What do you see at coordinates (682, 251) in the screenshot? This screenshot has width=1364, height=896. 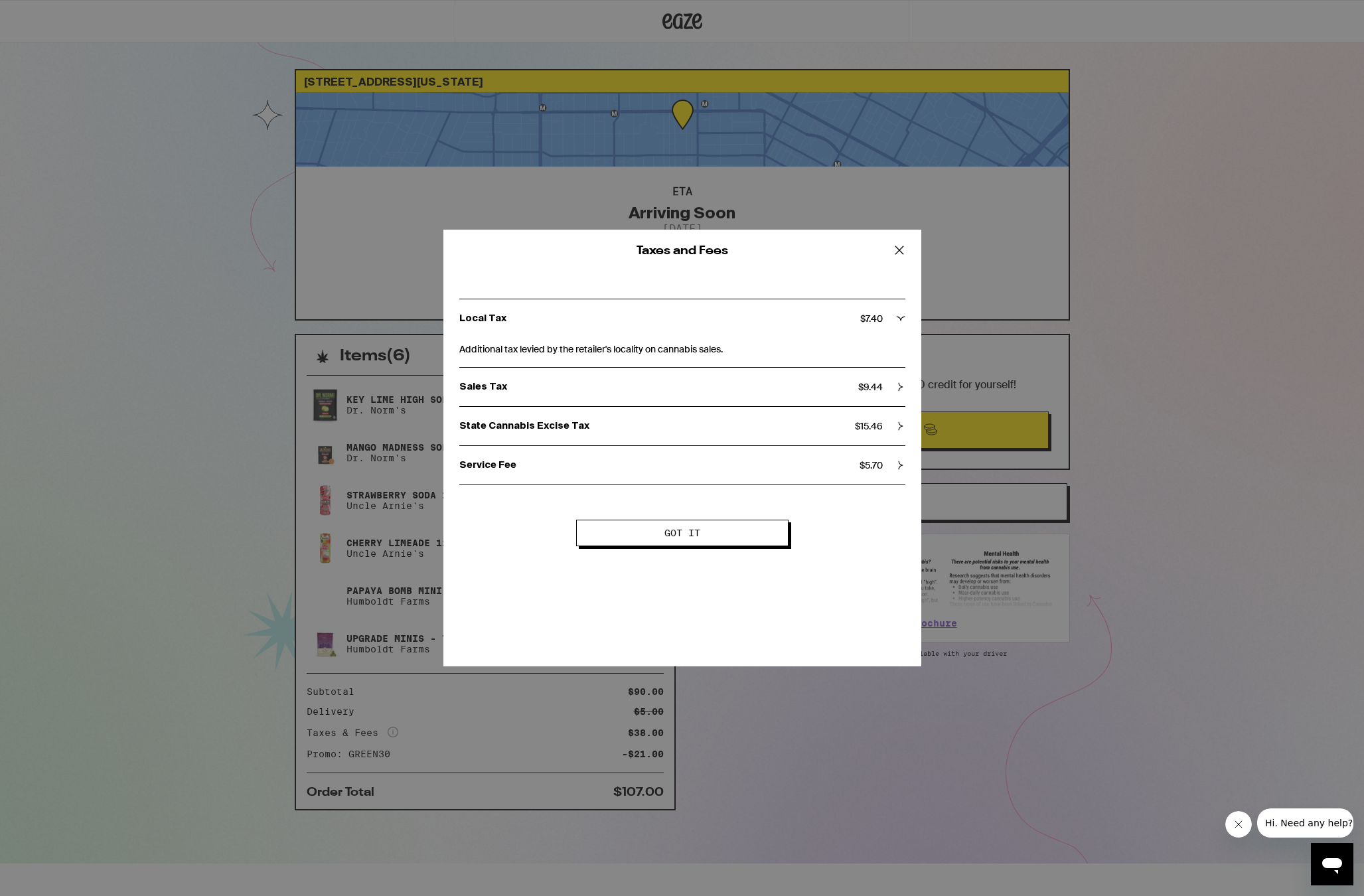 I see `h2: Taxes and Fees` at bounding box center [682, 251].